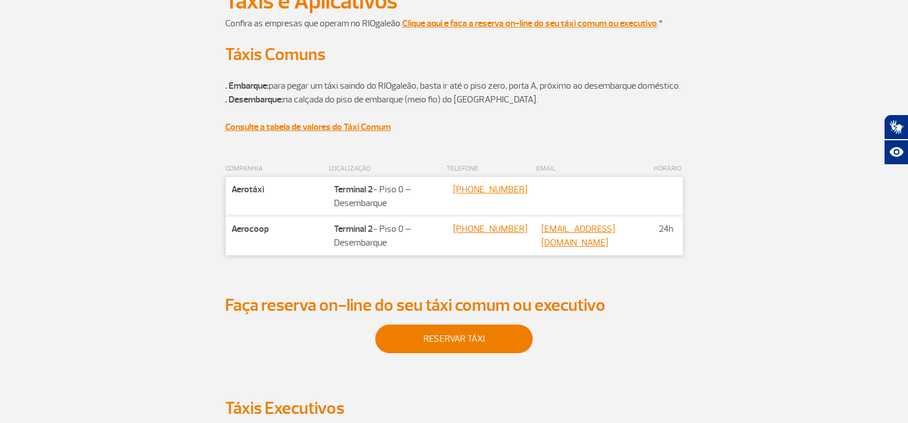  What do you see at coordinates (896, 127) in the screenshot?
I see `button: Abrir tradutor de língua de sinais.` at bounding box center [896, 127].